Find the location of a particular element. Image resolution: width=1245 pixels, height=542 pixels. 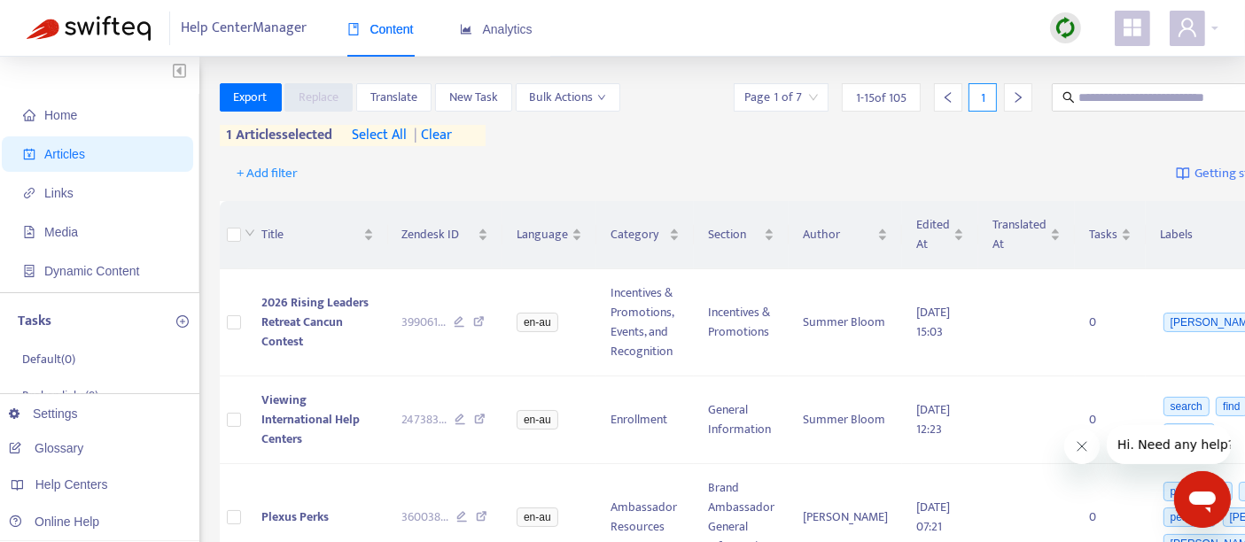

span: Hi. Need any help? is located at coordinates (69, 19).